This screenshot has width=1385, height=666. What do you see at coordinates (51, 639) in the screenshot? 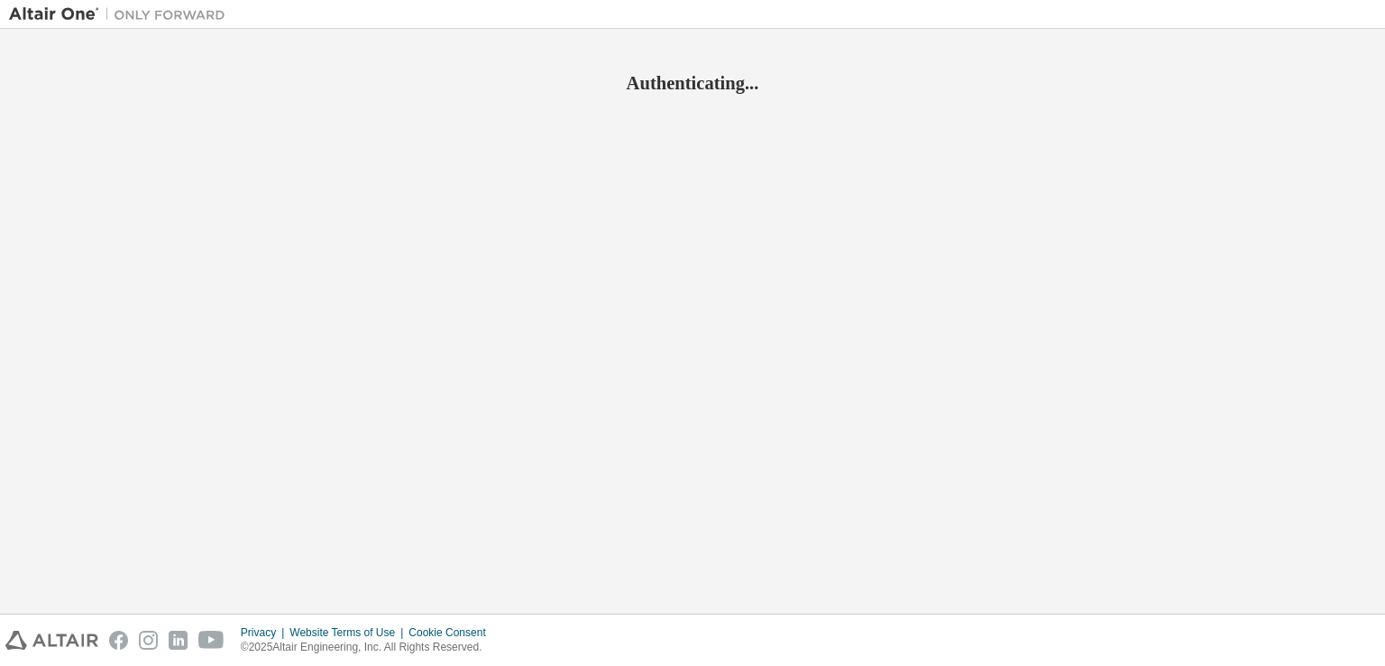
I see `img: altair_logo.svg` at bounding box center [51, 639].